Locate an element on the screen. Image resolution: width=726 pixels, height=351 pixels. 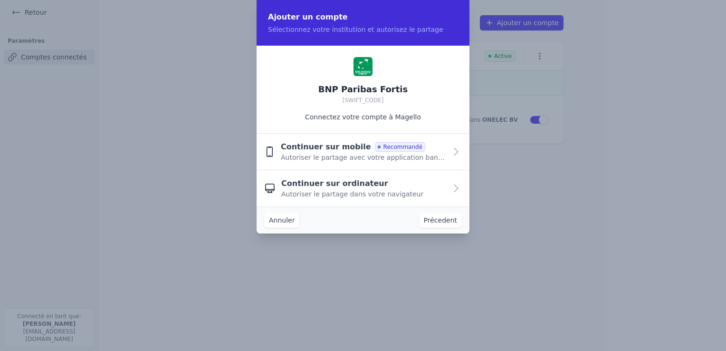
h2: Ajouter un compte is located at coordinates (363, 17).